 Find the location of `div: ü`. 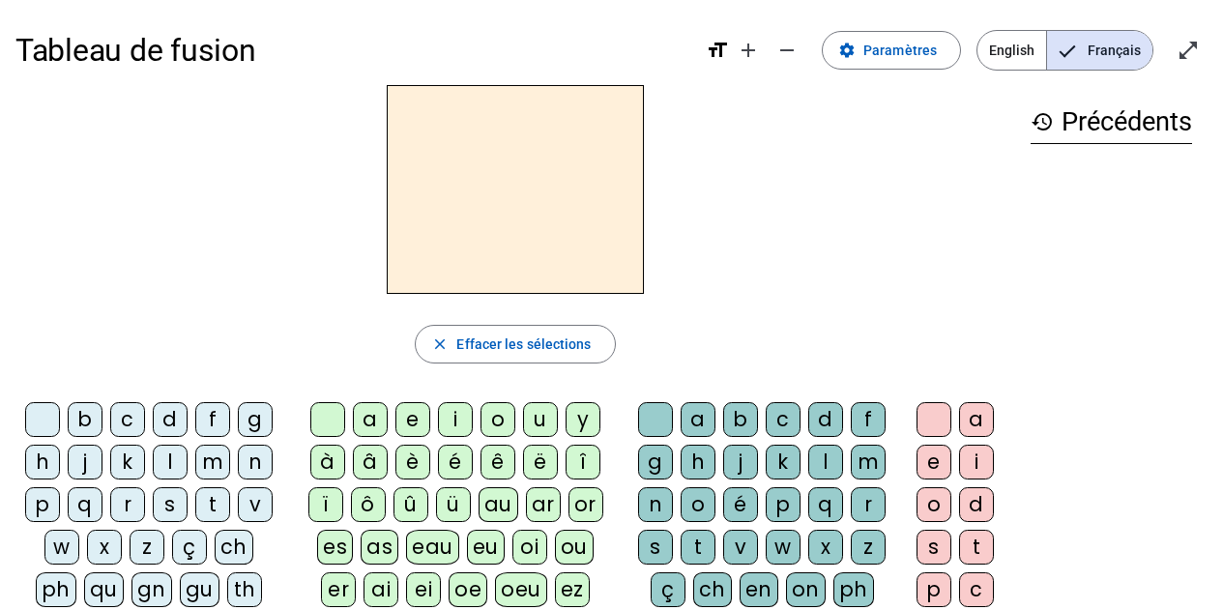

div: ü is located at coordinates (453, 505).